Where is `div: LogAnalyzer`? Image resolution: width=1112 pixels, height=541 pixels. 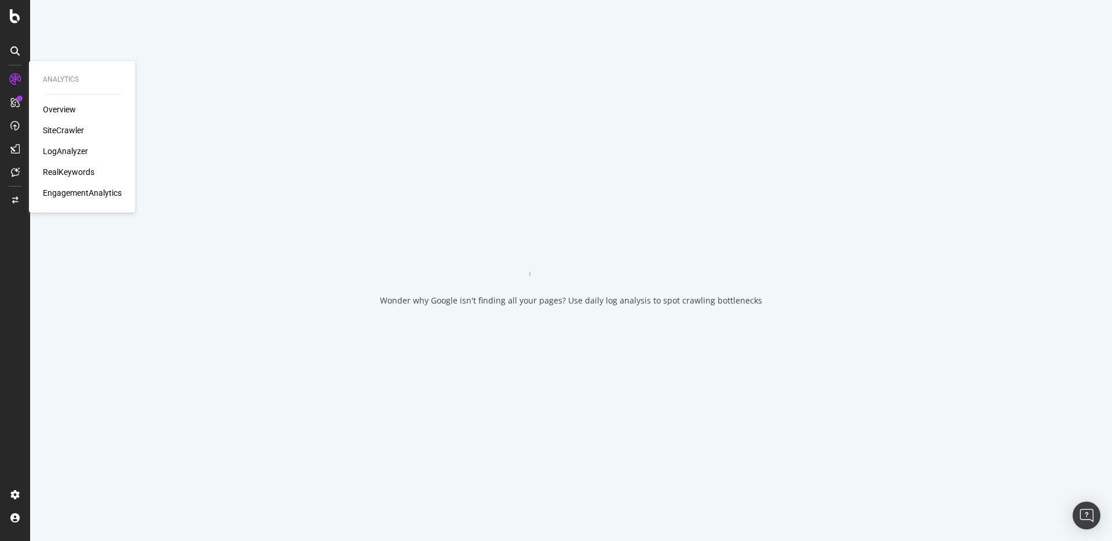 div: LogAnalyzer is located at coordinates (65, 151).